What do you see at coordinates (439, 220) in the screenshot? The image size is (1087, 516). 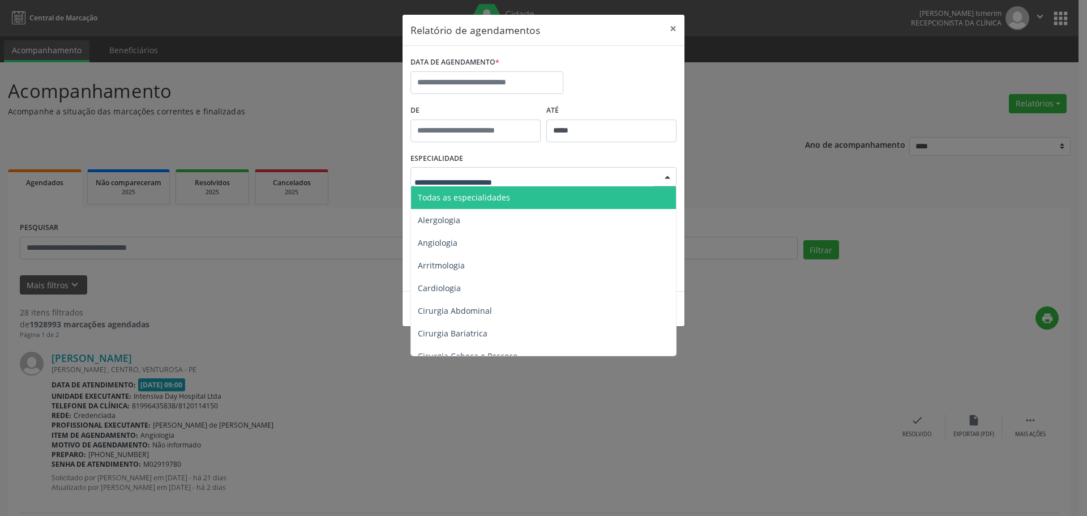 I see `span: Alergologia` at bounding box center [439, 220].